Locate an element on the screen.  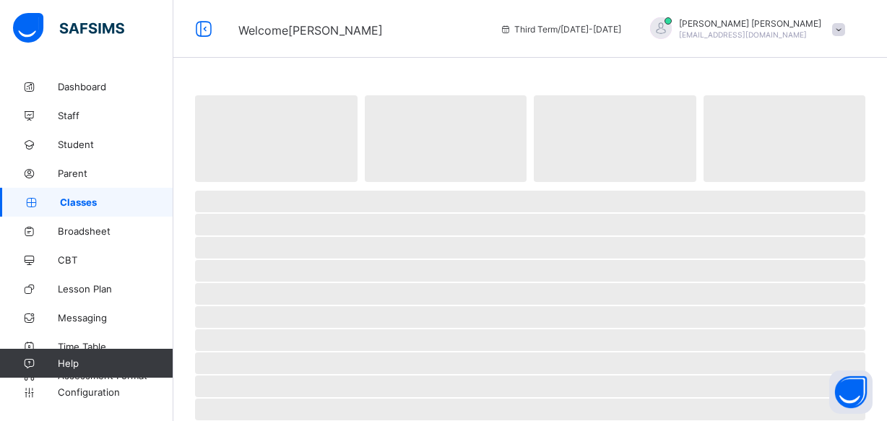
span: CBT is located at coordinates (116, 260).